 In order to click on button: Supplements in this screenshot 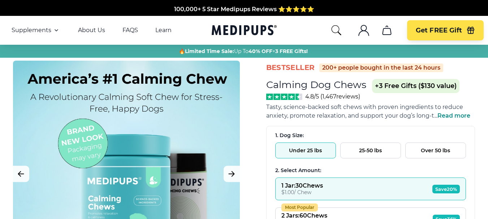, I will do `click(36, 30)`.